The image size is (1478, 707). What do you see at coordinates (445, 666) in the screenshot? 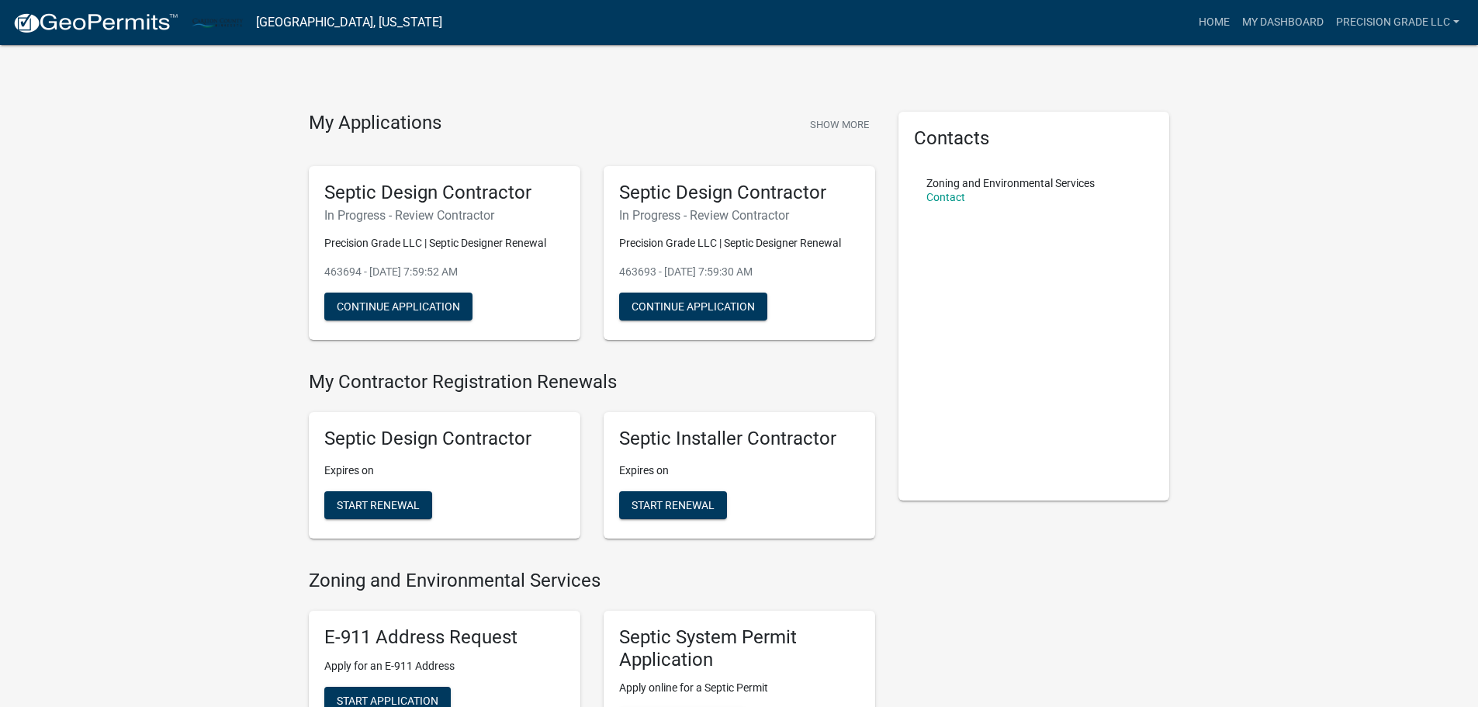
I see `p: Apply for an E-911 Address` at bounding box center [445, 666].